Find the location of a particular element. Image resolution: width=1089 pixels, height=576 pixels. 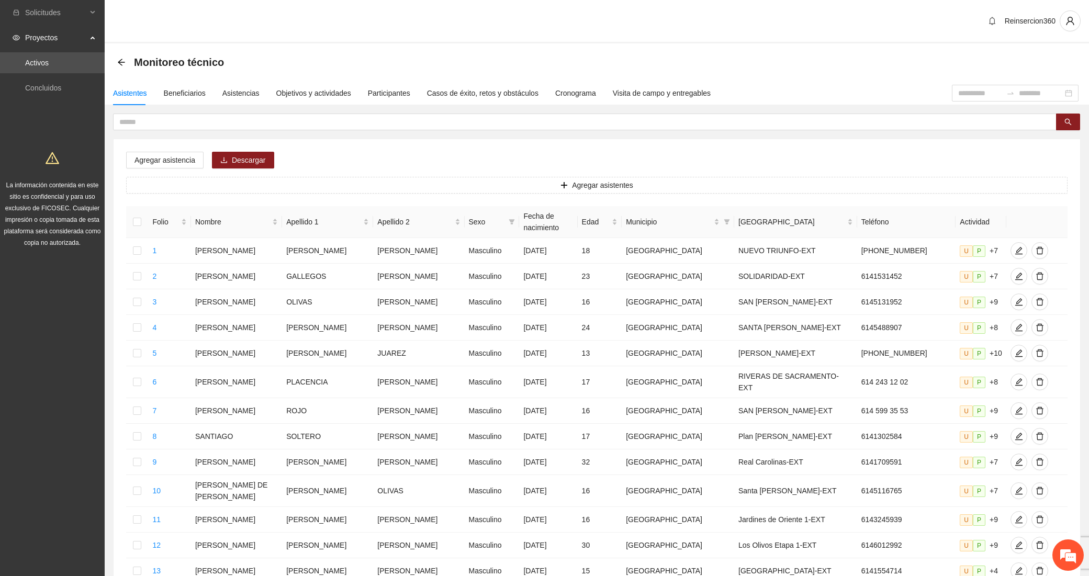

div: Participantes is located at coordinates (389, 93).